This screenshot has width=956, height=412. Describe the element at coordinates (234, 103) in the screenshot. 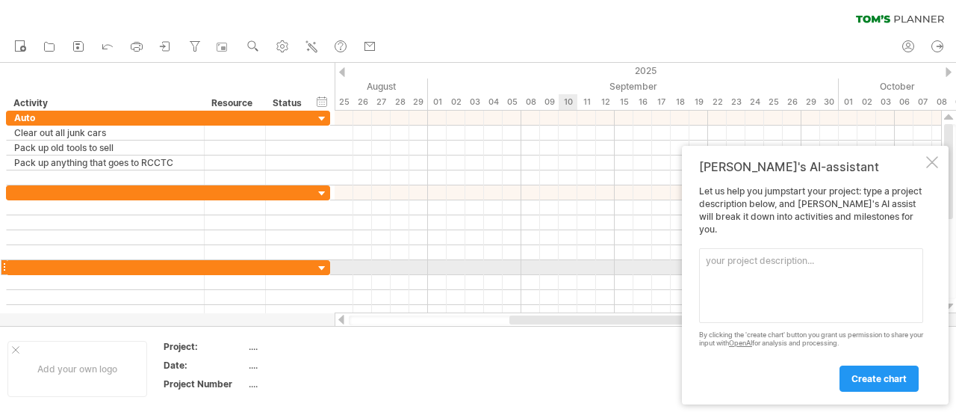

I see `div: Resource` at that location.